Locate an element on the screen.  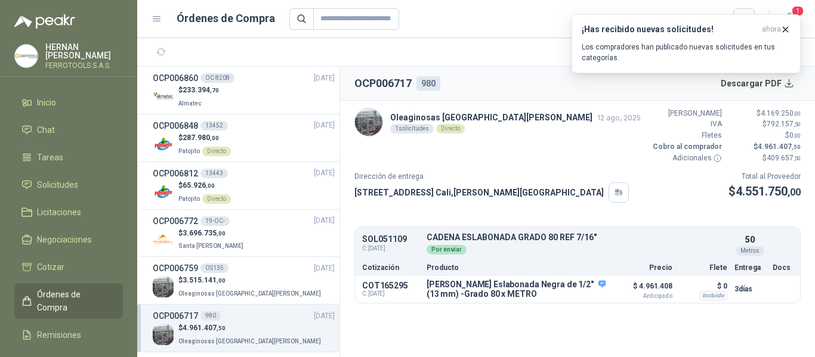
span: 65.926 is located at coordinates (199, 185).